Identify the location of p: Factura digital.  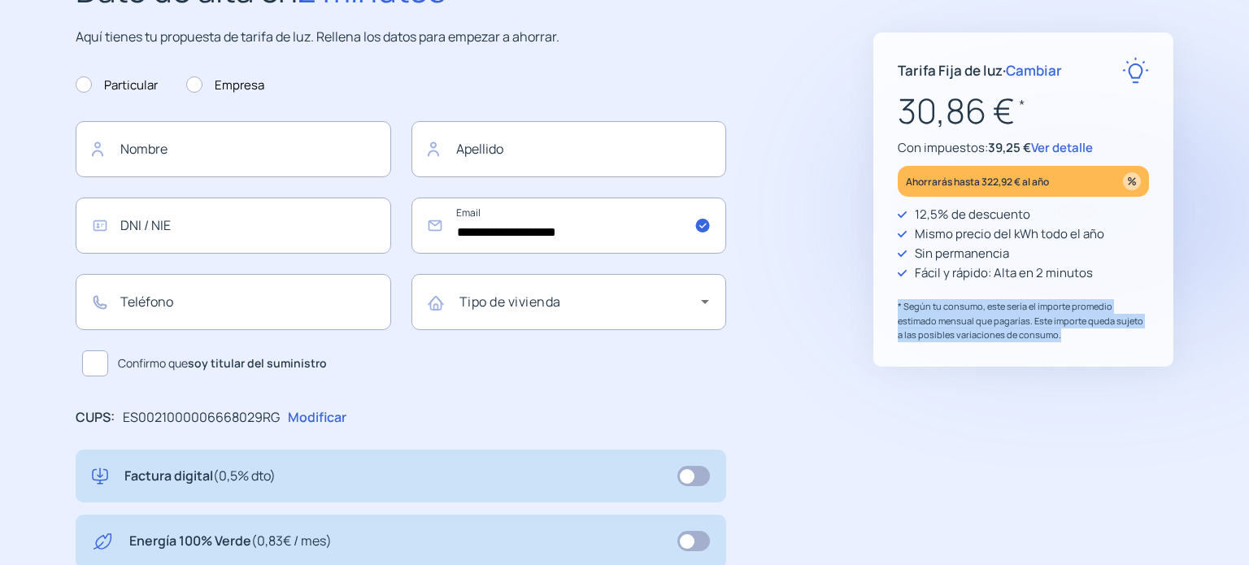
(200, 476).